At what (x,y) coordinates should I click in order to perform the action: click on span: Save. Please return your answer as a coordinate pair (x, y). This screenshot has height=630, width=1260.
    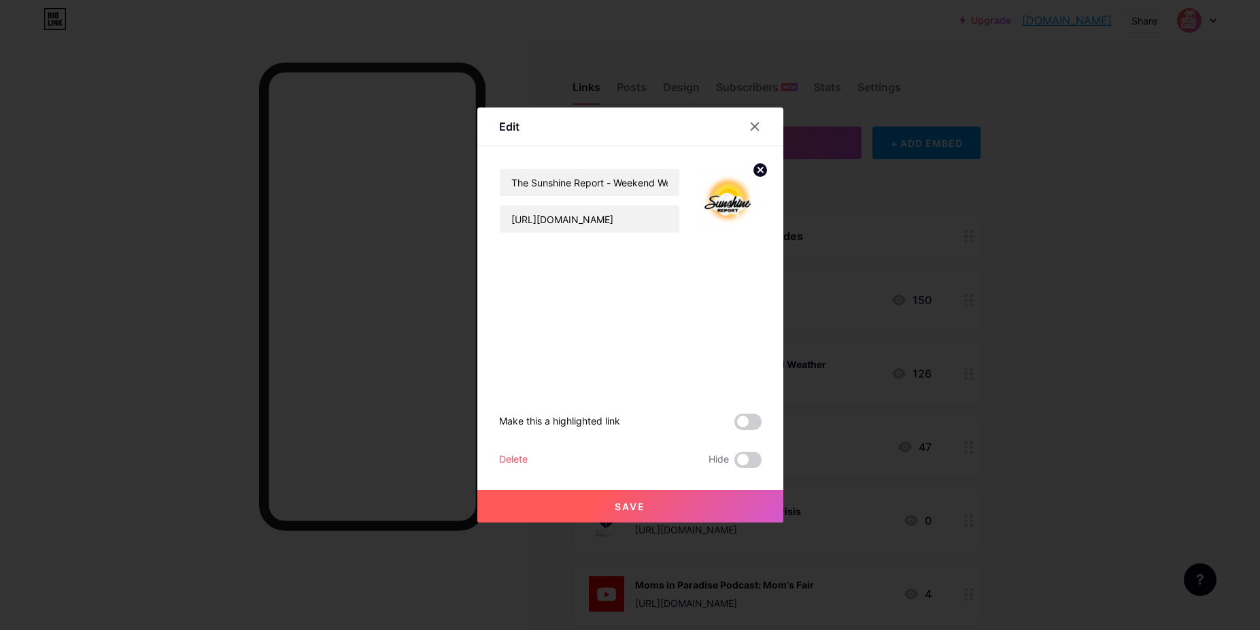
    Looking at the image, I should click on (630, 506).